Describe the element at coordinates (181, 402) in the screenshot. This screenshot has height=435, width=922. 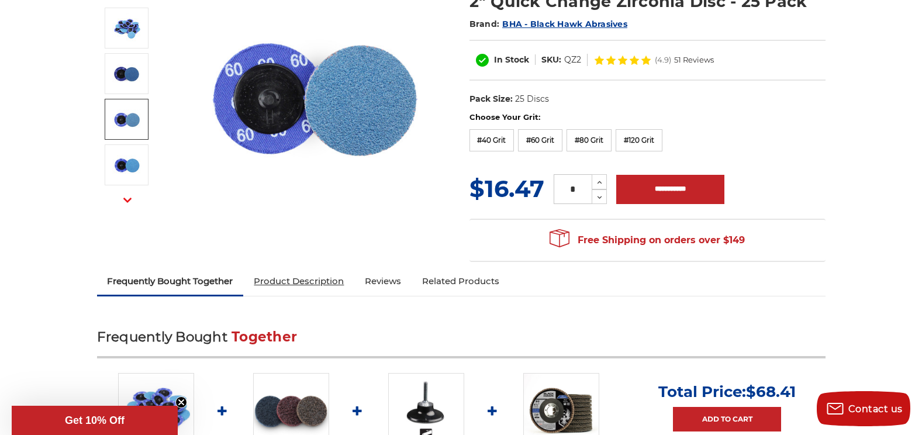
I see `button: Close teaser` at that location.